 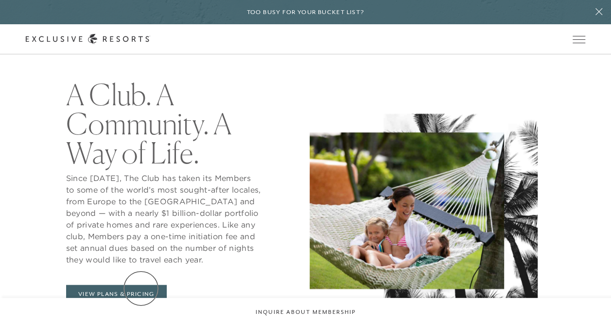 I want to click on a: View Plans & Pricing, so click(x=116, y=294).